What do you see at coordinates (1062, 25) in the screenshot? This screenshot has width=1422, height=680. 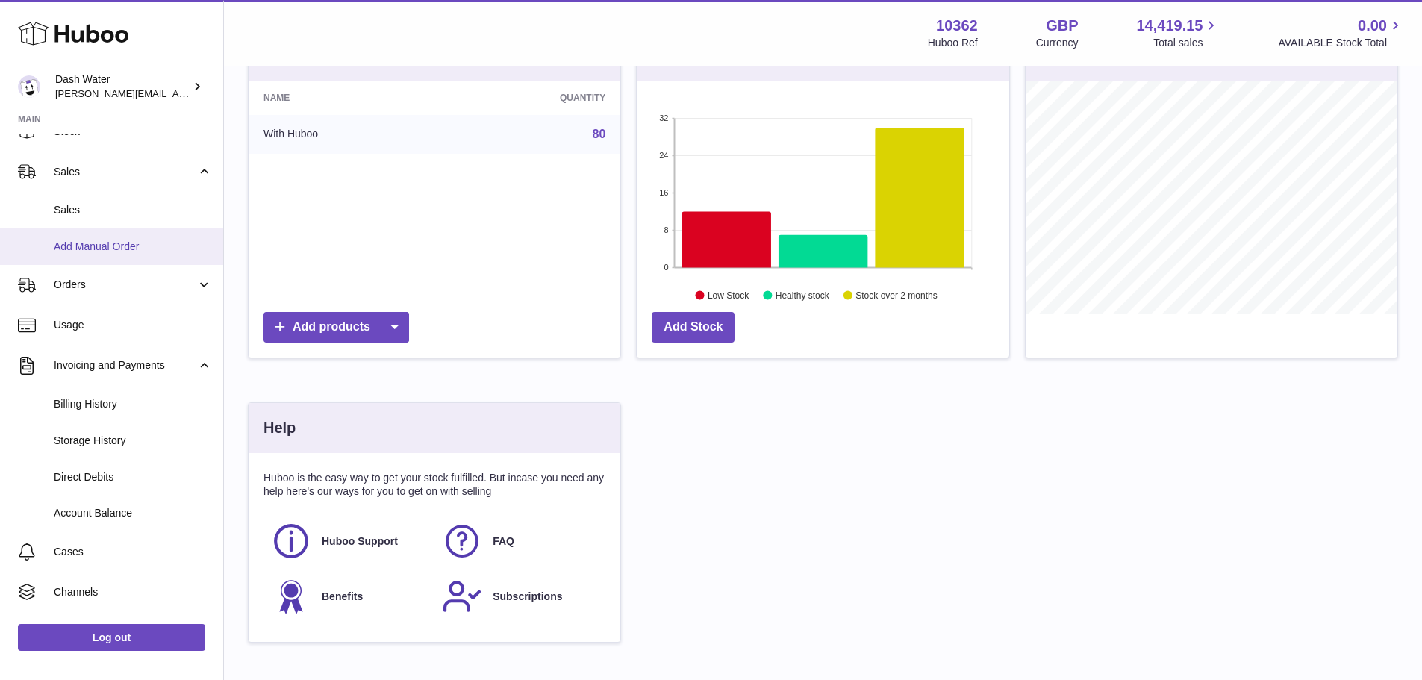 I see `strong: GBP` at bounding box center [1062, 25].